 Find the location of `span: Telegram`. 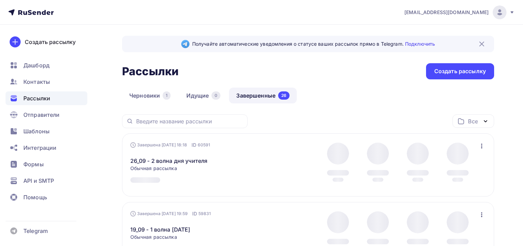

span: Telegram is located at coordinates (35, 231).